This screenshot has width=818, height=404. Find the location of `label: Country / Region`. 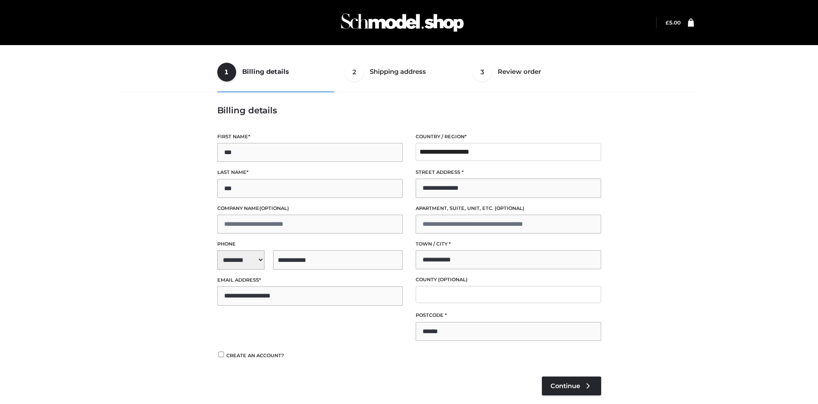

label: Country / Region is located at coordinates (508, 136).